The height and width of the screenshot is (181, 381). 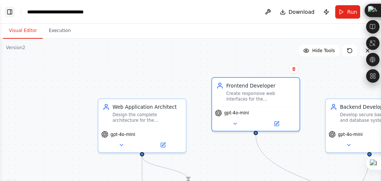 What do you see at coordinates (10, 12) in the screenshot?
I see `button: Show left sidebar` at bounding box center [10, 12].